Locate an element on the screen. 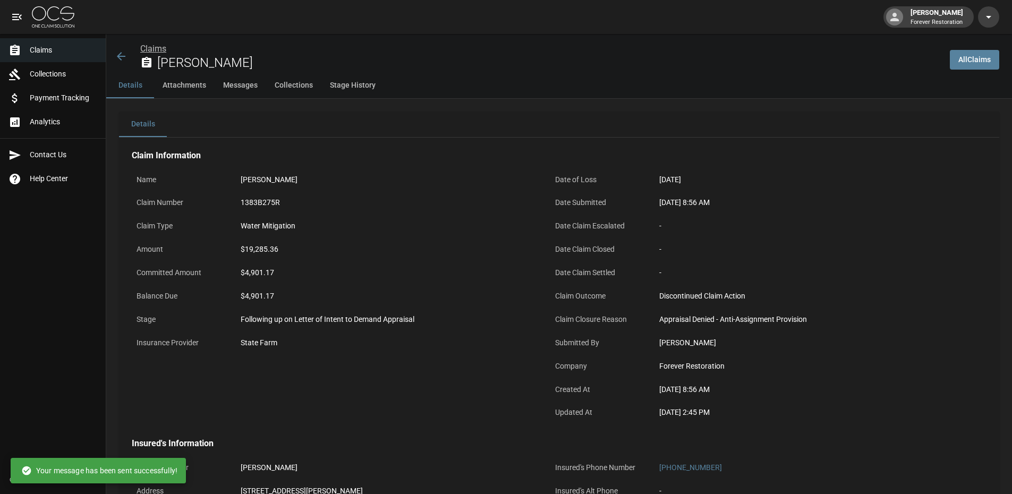 This screenshot has width=1012, height=494. p: Claim Closure Reason is located at coordinates (598, 319).